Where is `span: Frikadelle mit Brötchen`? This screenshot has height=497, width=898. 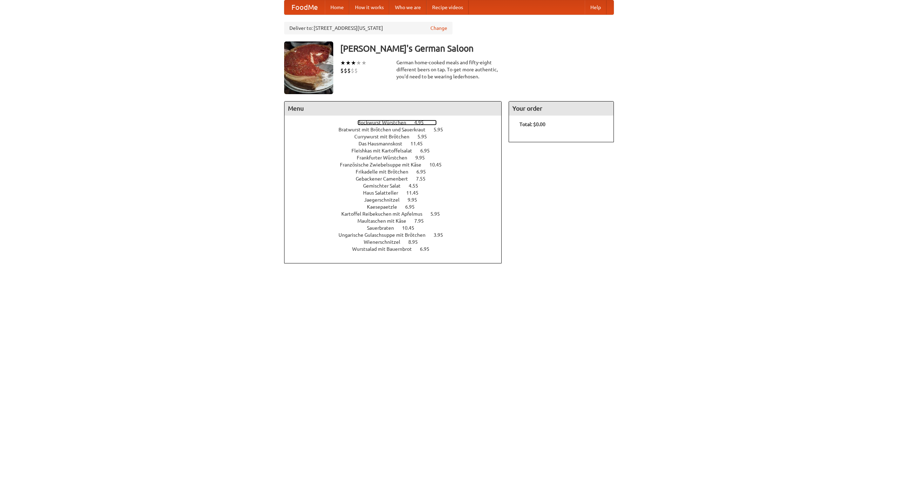 span: Frikadelle mit Brötchen is located at coordinates (386, 172).